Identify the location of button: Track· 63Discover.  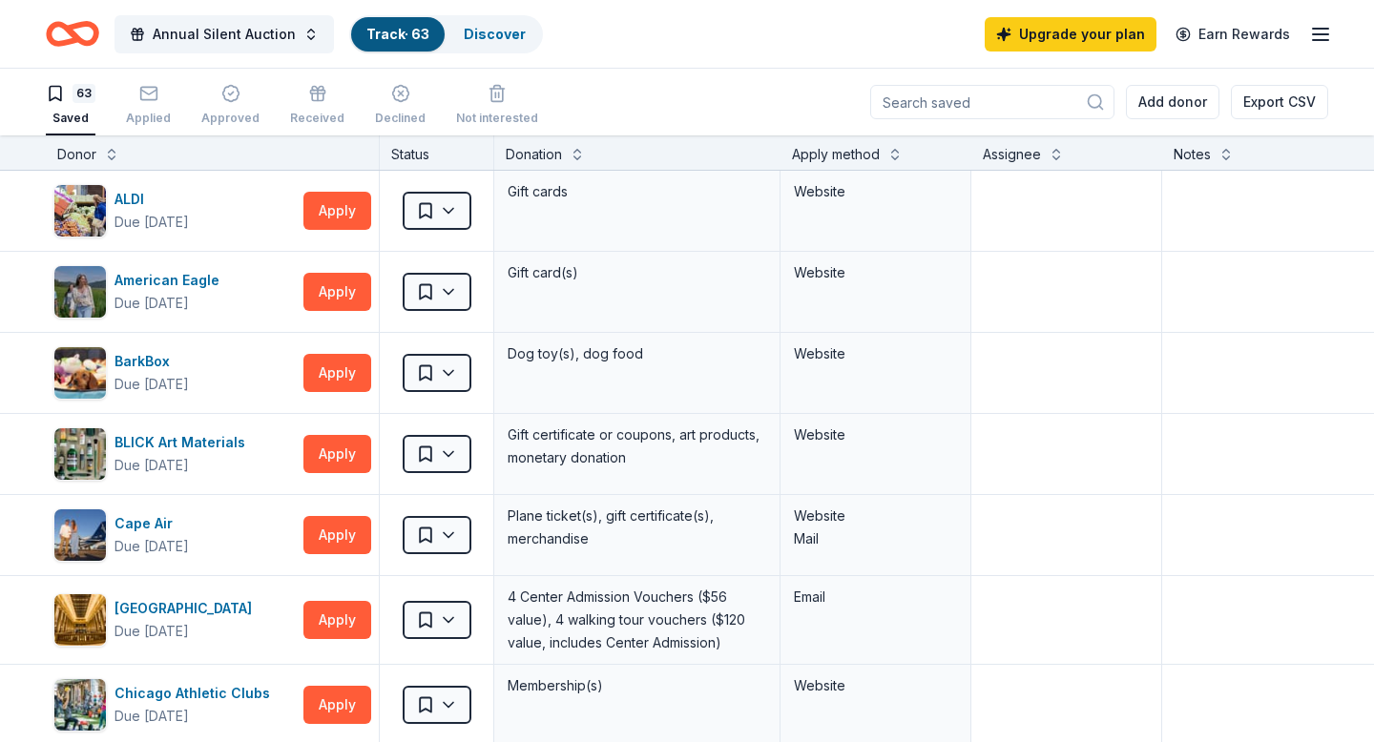
(445, 34).